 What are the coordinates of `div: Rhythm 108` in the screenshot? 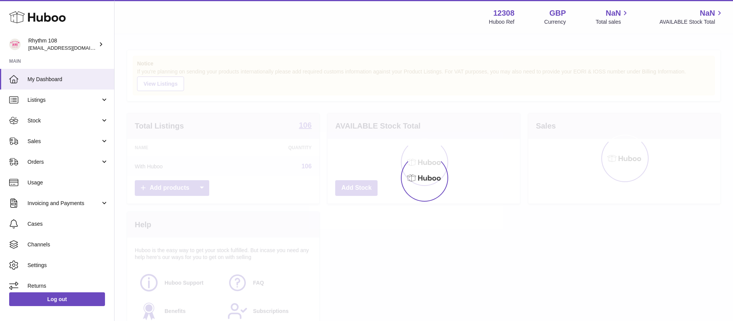 It's located at (63, 44).